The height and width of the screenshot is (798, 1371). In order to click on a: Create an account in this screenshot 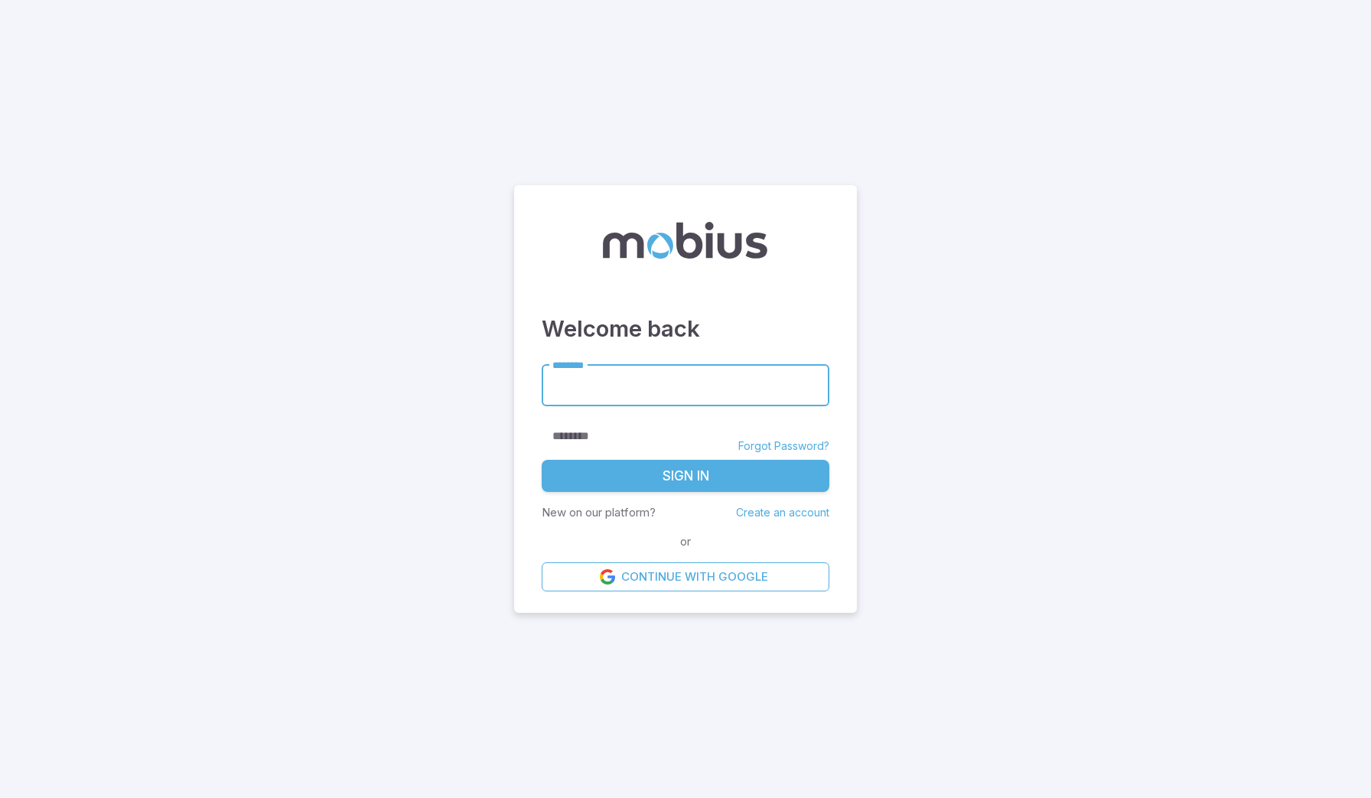, I will do `click(783, 512)`.